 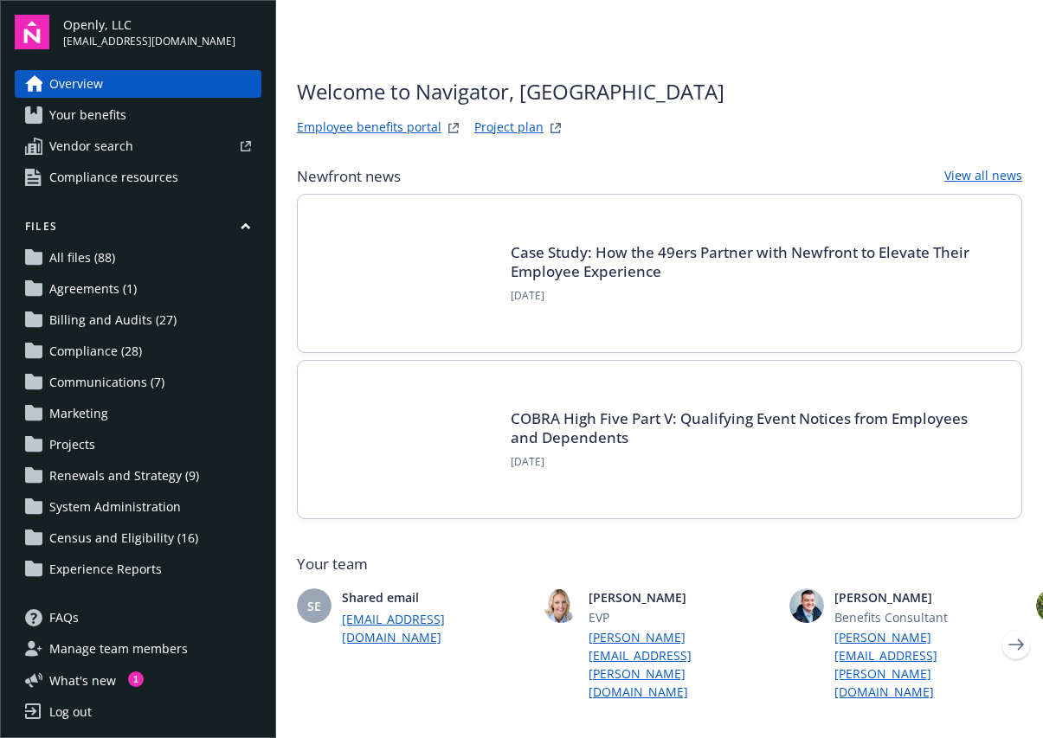 I want to click on a: System Administration, so click(x=138, y=507).